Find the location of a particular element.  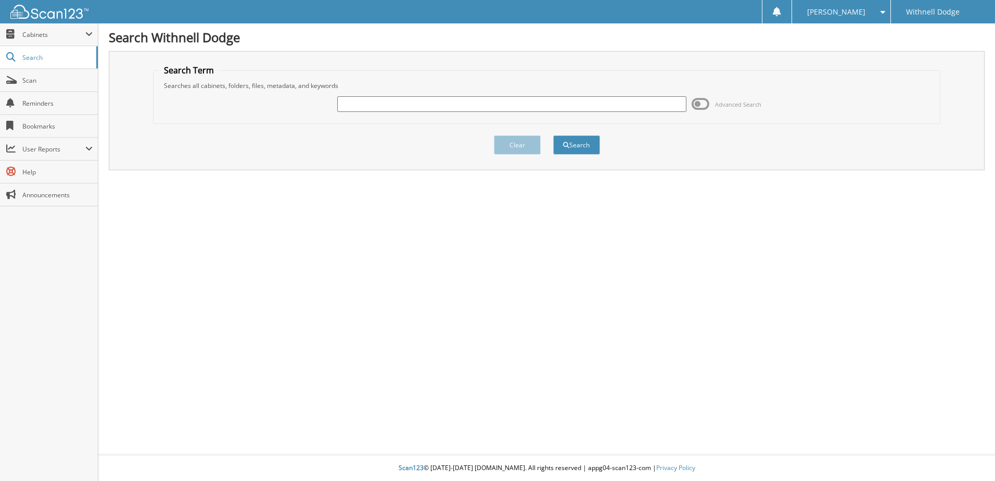

span: Scan123 is located at coordinates (411, 467).